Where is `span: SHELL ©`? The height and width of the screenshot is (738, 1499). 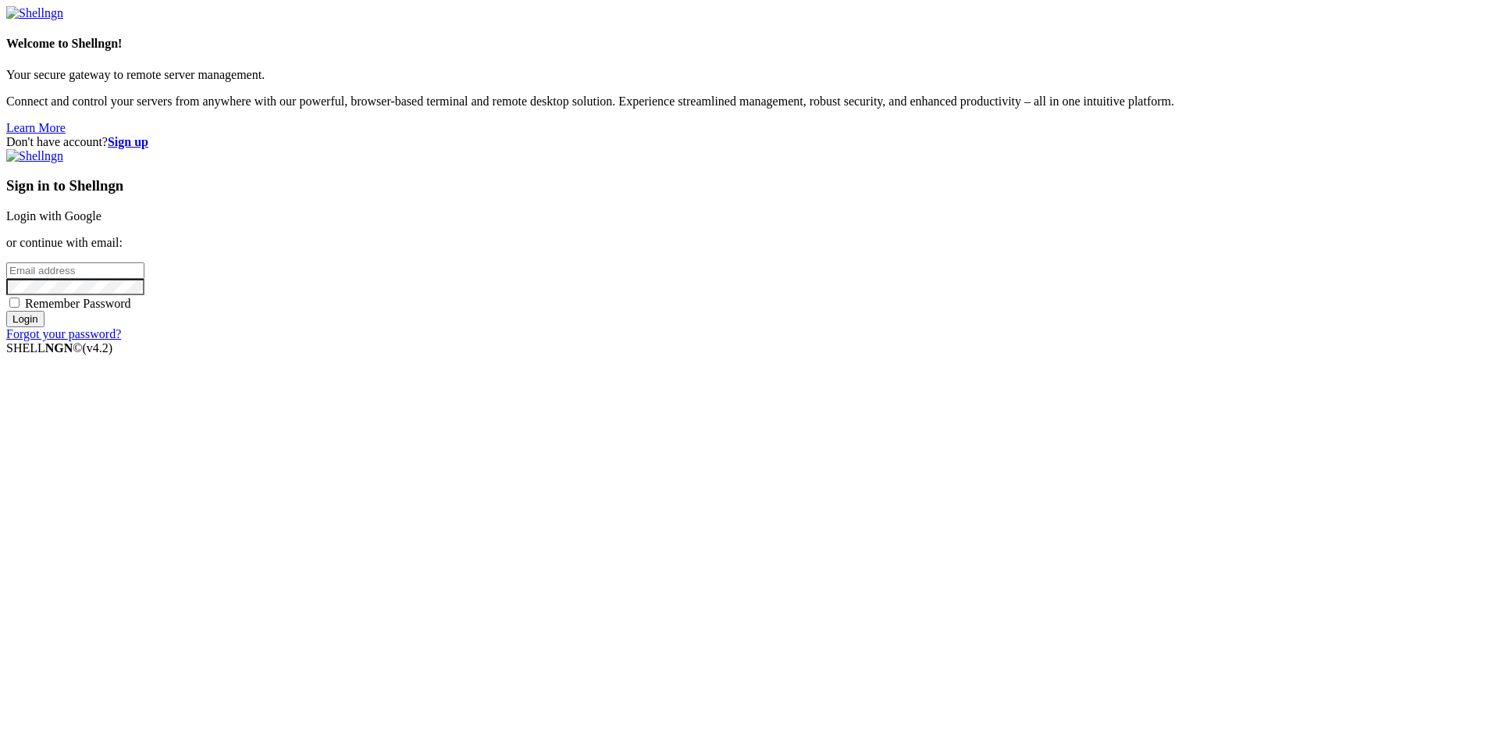 span: SHELL © is located at coordinates (59, 348).